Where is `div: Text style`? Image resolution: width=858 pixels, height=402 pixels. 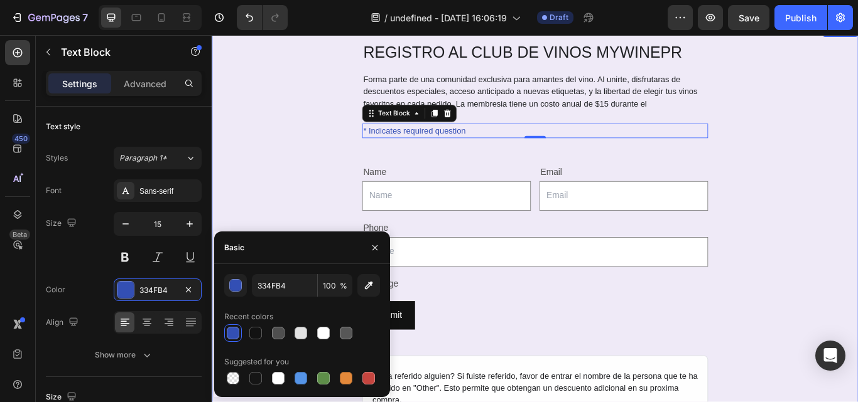
div: Text style is located at coordinates (63, 127).